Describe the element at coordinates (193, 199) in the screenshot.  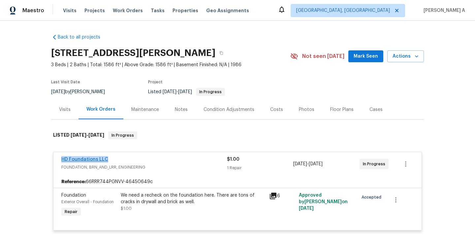
I see `div: We need a recheck on the foundation here. There are tons of cracks in drywall and brick as well.` at that location.